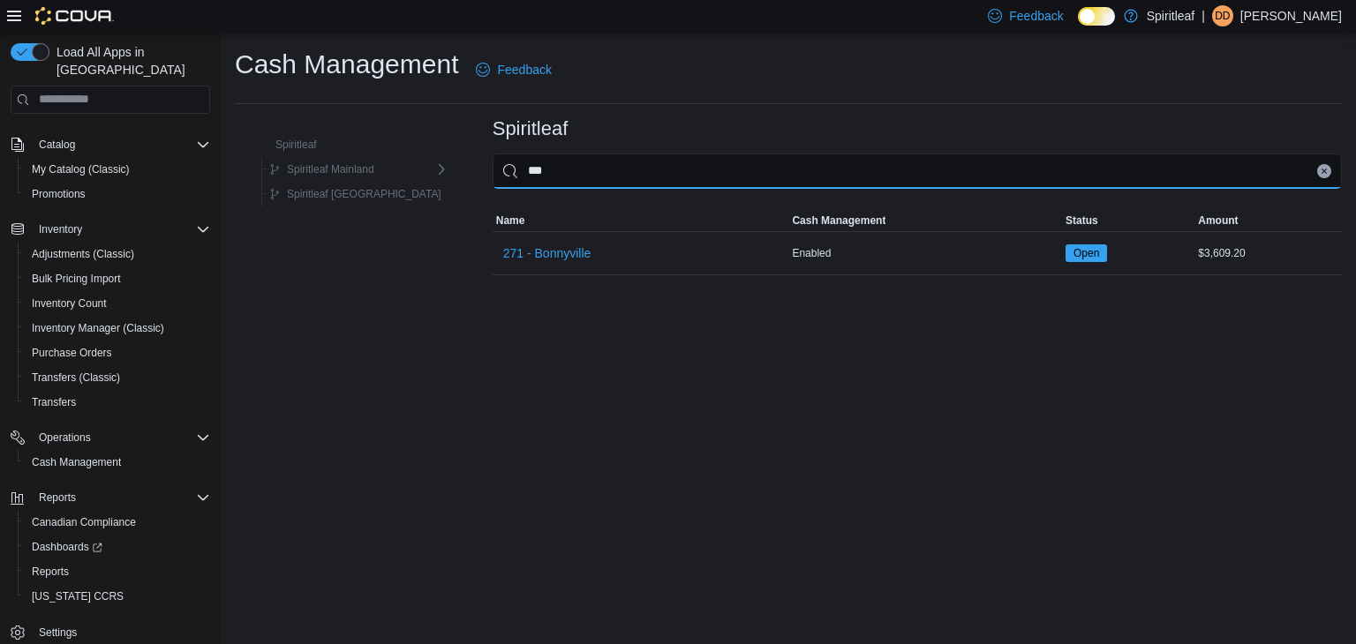  Describe the element at coordinates (76, 463) in the screenshot. I see `a: Cash Management` at that location.